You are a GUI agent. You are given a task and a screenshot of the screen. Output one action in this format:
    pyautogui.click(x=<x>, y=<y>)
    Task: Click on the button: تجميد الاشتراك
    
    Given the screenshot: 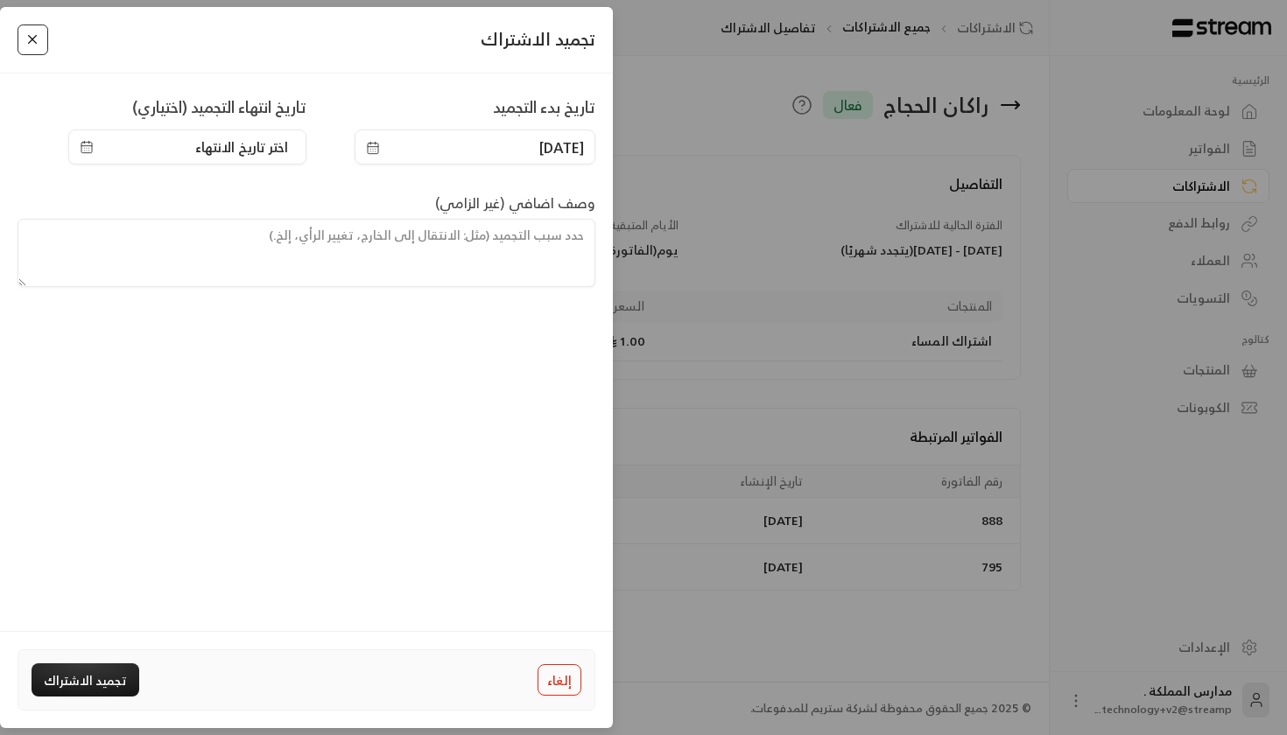 What is the action you would take?
    pyautogui.click(x=85, y=679)
    